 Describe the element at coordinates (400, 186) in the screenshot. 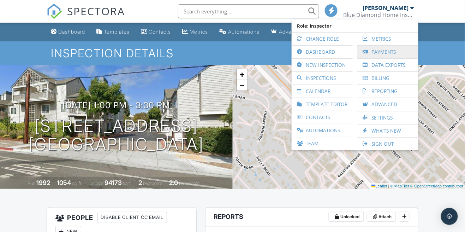

I see `a: © MapTiler` at that location.